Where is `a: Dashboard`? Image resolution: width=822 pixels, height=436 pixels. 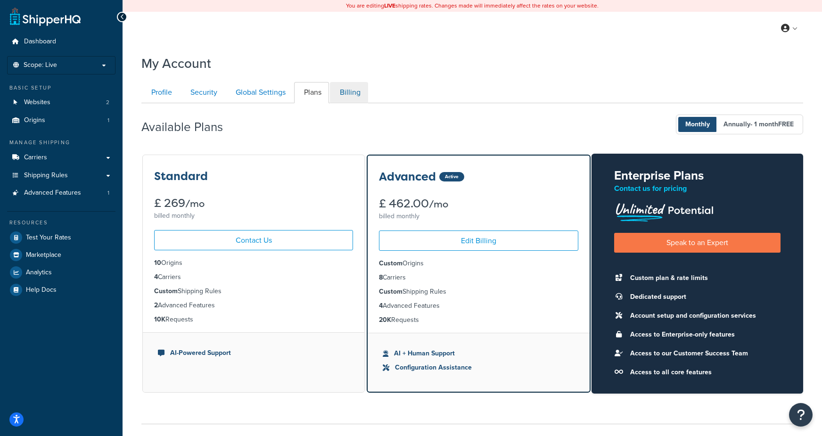 a: Dashboard is located at coordinates (61, 41).